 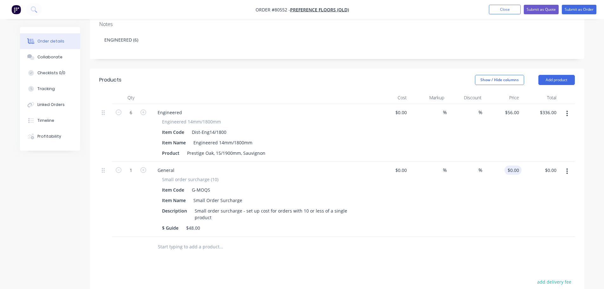 What do you see at coordinates (319, 10) in the screenshot?
I see `span: Preference Floors (QLD)` at bounding box center [319, 10].